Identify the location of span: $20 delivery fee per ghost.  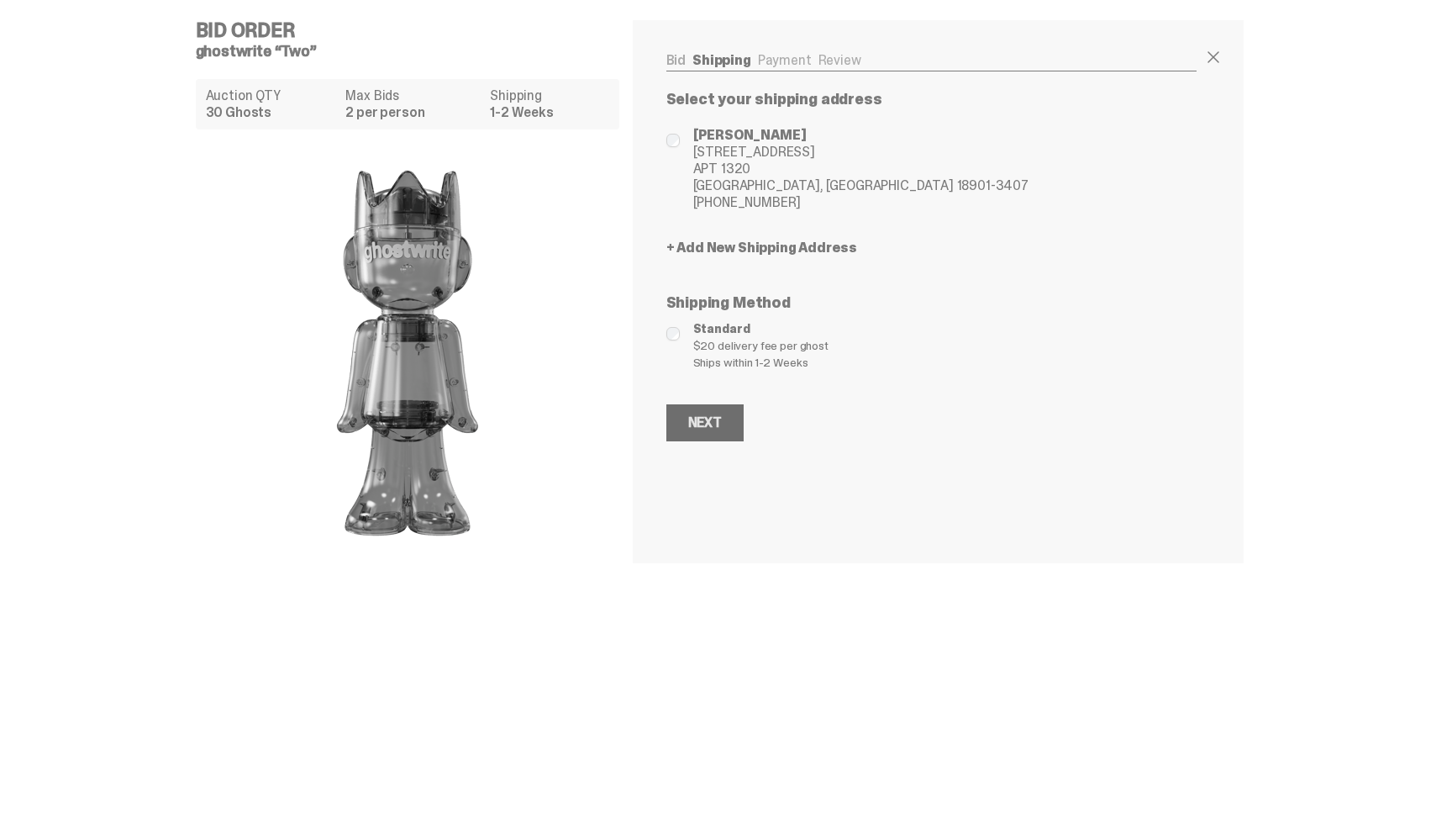
(945, 345).